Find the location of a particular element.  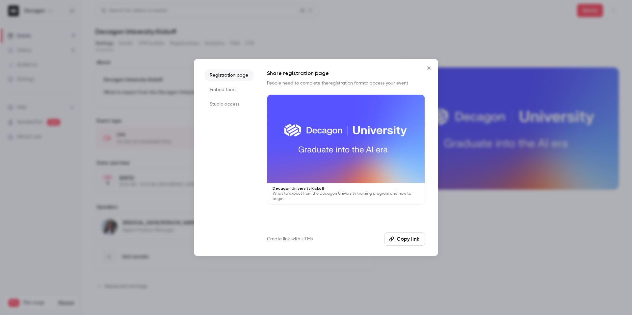

button: Copy link is located at coordinates (404, 239).